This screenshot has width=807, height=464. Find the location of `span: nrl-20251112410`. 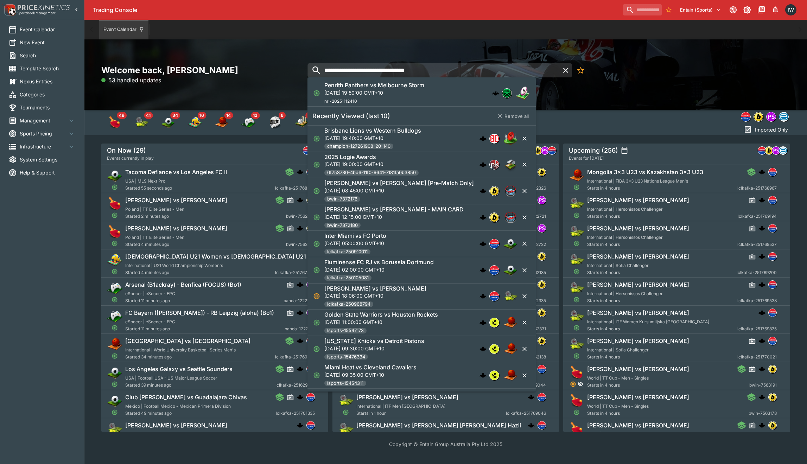

span: nrl-20251112410 is located at coordinates (341, 101).